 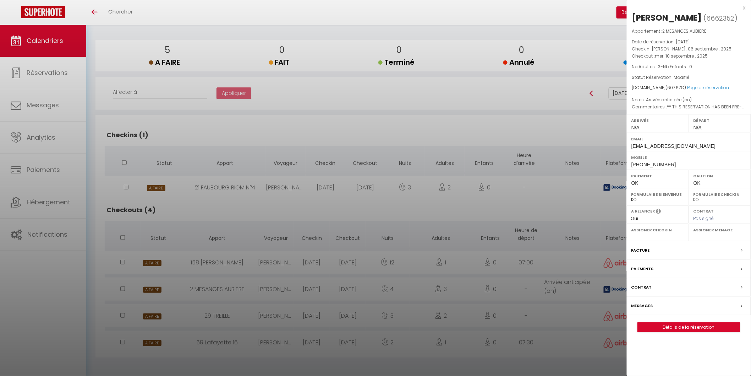 I want to click on p: Checkin :, so click(x=689, y=49).